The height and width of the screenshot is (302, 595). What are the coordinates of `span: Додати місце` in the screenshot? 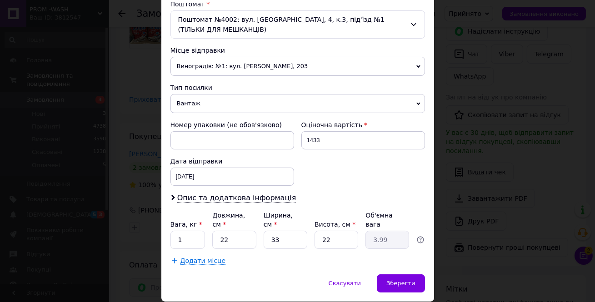 It's located at (203, 261).